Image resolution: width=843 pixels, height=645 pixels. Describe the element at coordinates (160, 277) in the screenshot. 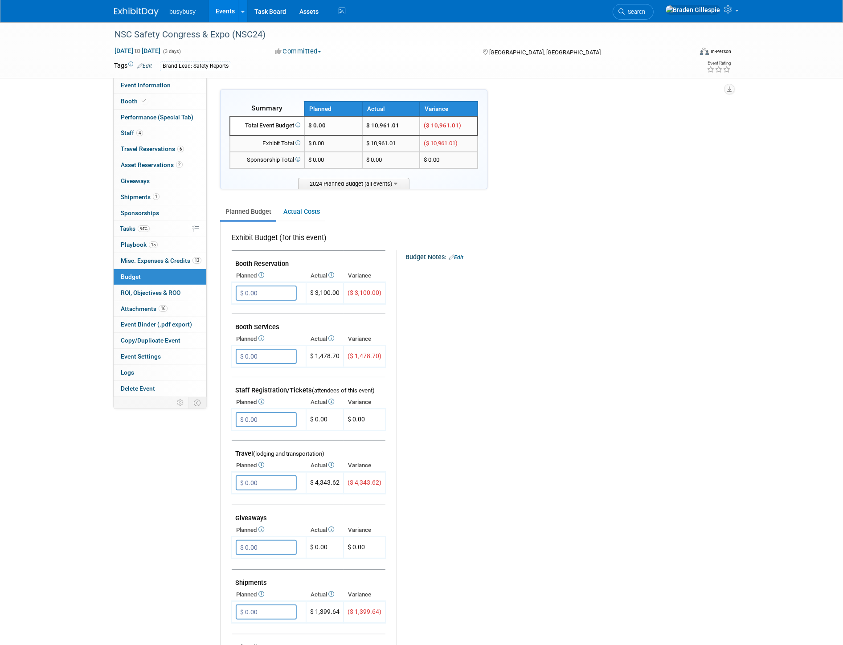

I see `a: Budget` at that location.